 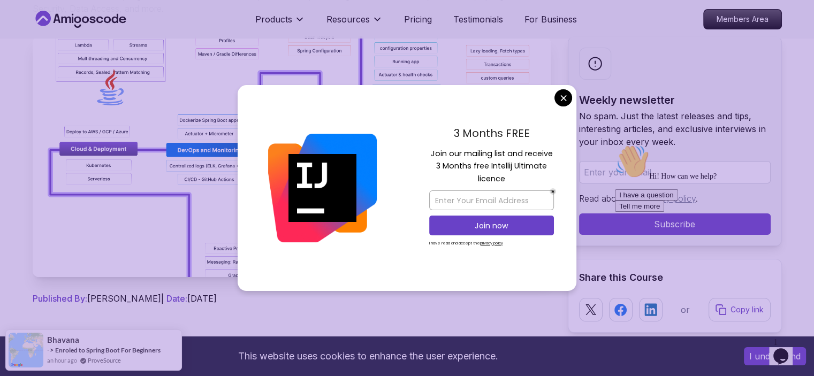 I want to click on p: Pricing, so click(x=418, y=19).